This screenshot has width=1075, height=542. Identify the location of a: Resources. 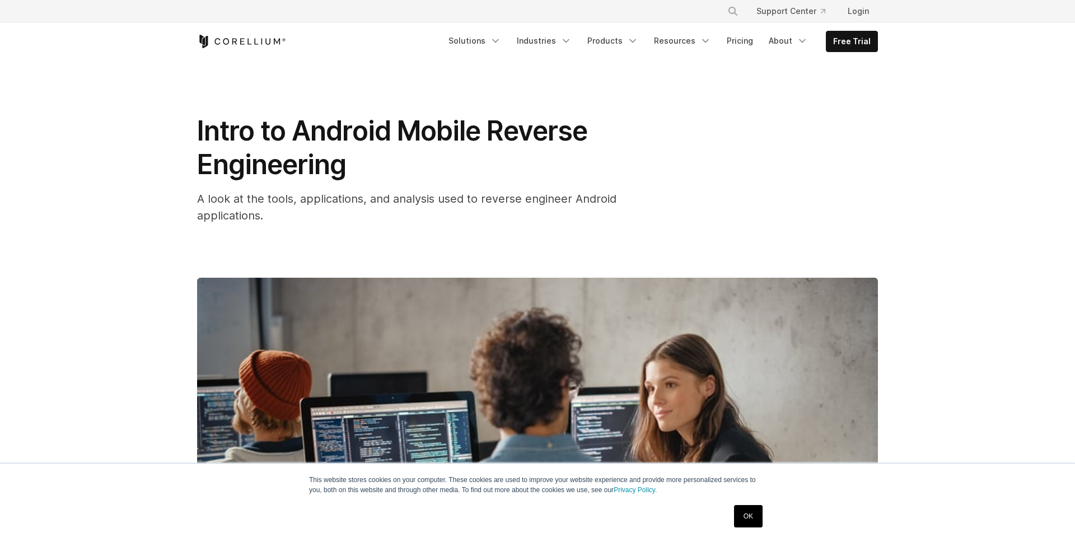
(683, 41).